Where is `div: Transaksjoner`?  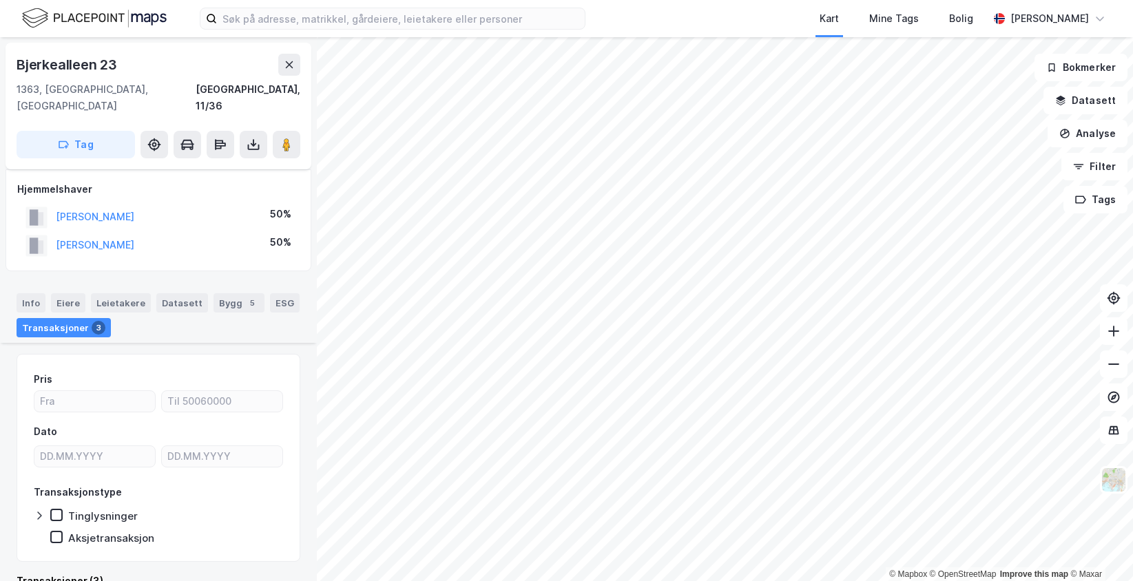 div: Transaksjoner is located at coordinates (63, 328).